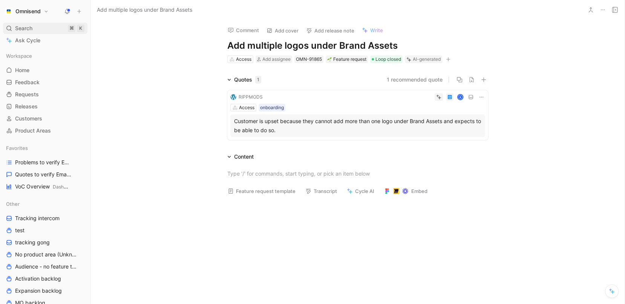 This screenshot has width=625, height=304. Describe the element at coordinates (45, 254) in the screenshot. I see `a: No product area (Unknowns)` at that location.